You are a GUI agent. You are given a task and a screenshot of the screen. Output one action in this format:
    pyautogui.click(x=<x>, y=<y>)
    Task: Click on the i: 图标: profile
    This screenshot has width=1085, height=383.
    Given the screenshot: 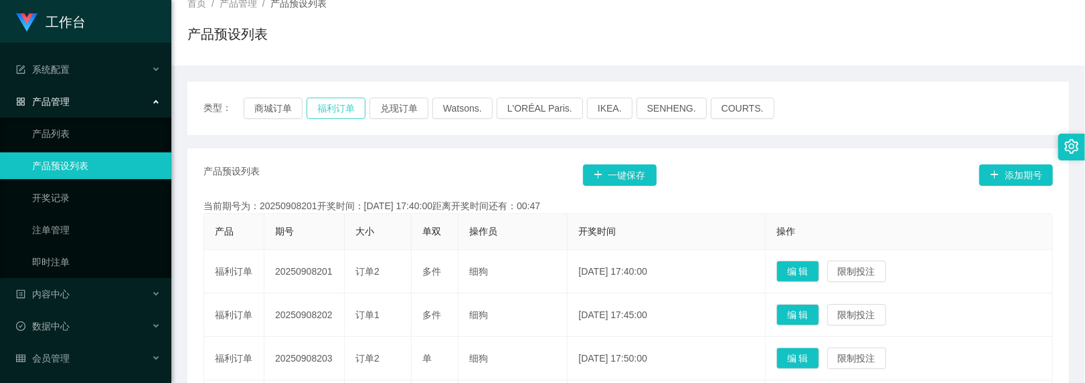 What is the action you would take?
    pyautogui.click(x=21, y=294)
    